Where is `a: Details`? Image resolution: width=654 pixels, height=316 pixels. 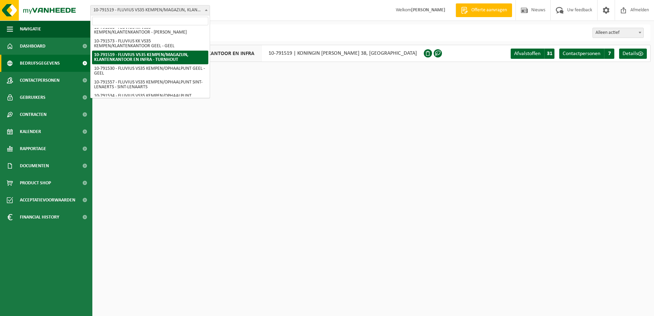
a: Details is located at coordinates (633, 54).